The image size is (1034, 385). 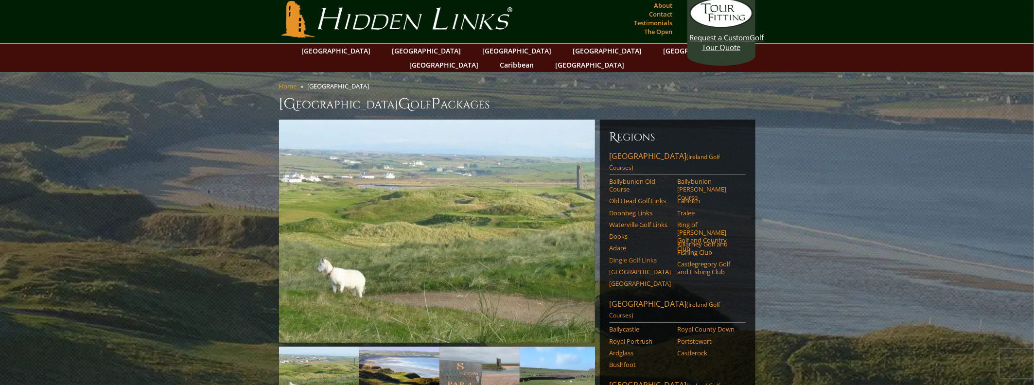 I want to click on span: Request a Custom, so click(x=720, y=37).